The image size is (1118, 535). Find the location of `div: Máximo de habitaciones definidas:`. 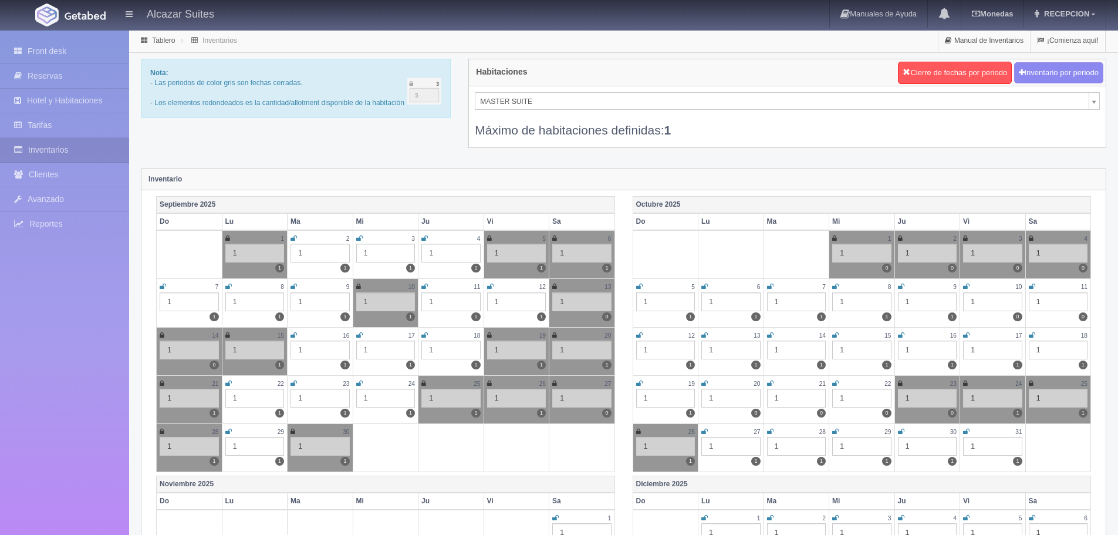

div: Máximo de habitaciones definidas: is located at coordinates (787, 124).